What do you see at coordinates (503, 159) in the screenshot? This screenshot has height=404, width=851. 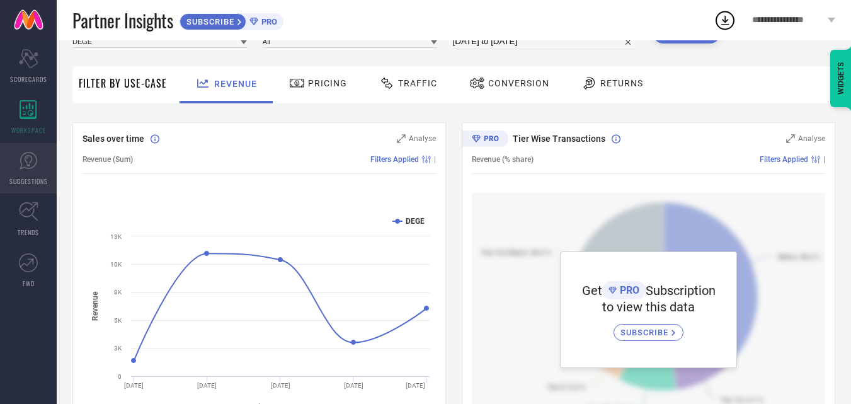 I see `span: Revenue (% share)` at bounding box center [503, 159].